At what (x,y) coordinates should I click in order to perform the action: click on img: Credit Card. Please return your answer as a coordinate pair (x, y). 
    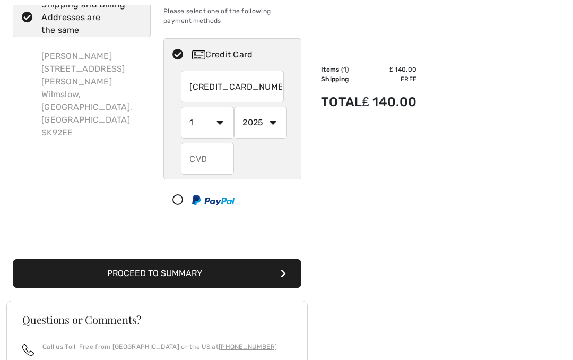
    Looking at the image, I should click on (198, 55).